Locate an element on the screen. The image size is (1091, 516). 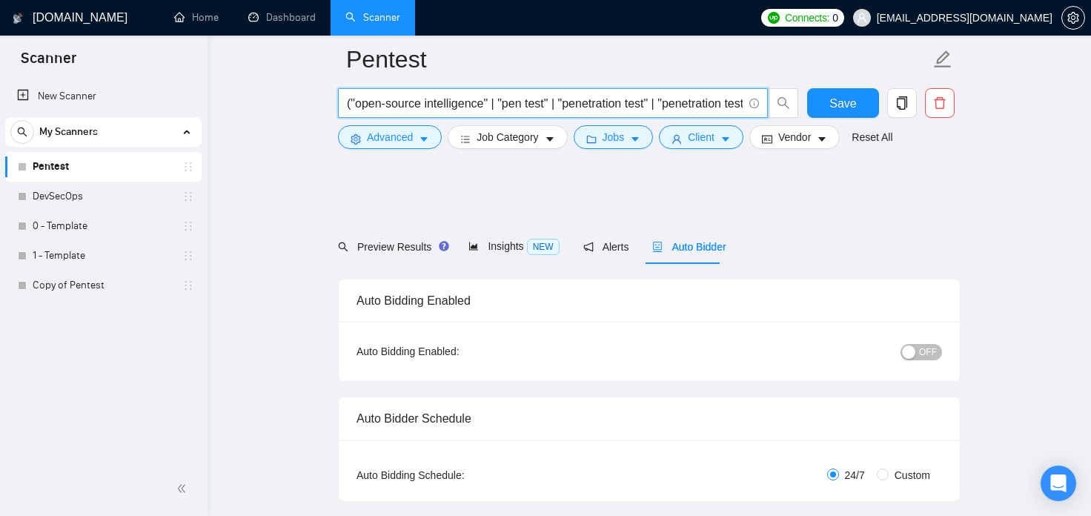
button: setting is located at coordinates (1073, 18).